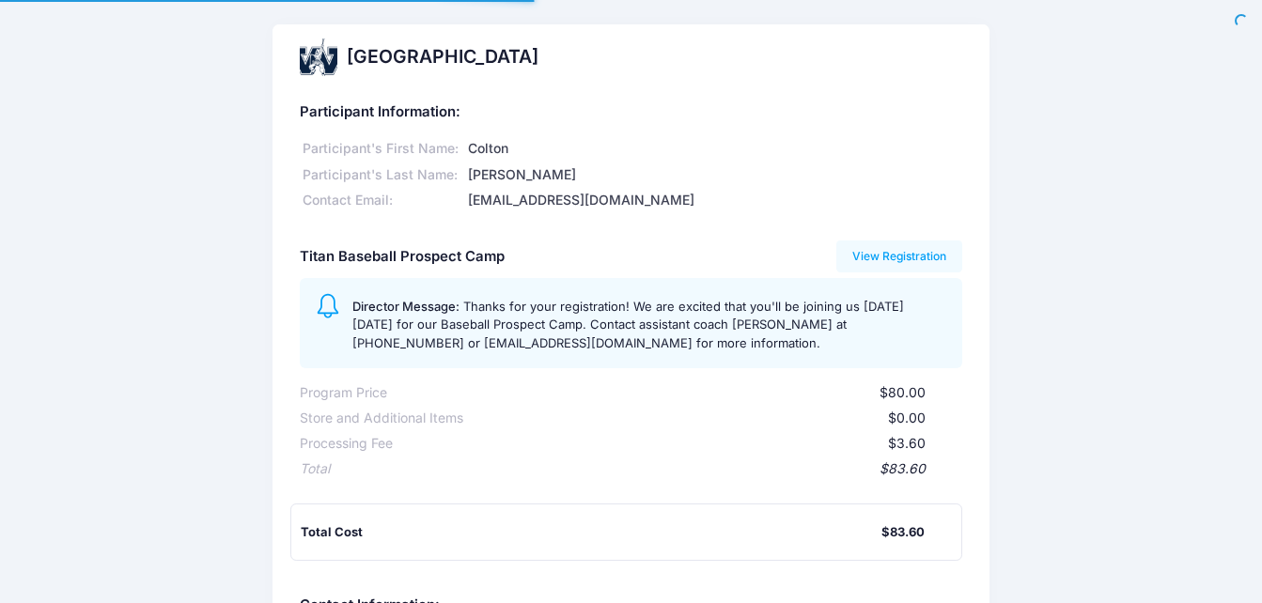 The width and height of the screenshot is (1262, 603). What do you see at coordinates (315, 469) in the screenshot?
I see `div: Total` at bounding box center [315, 469].